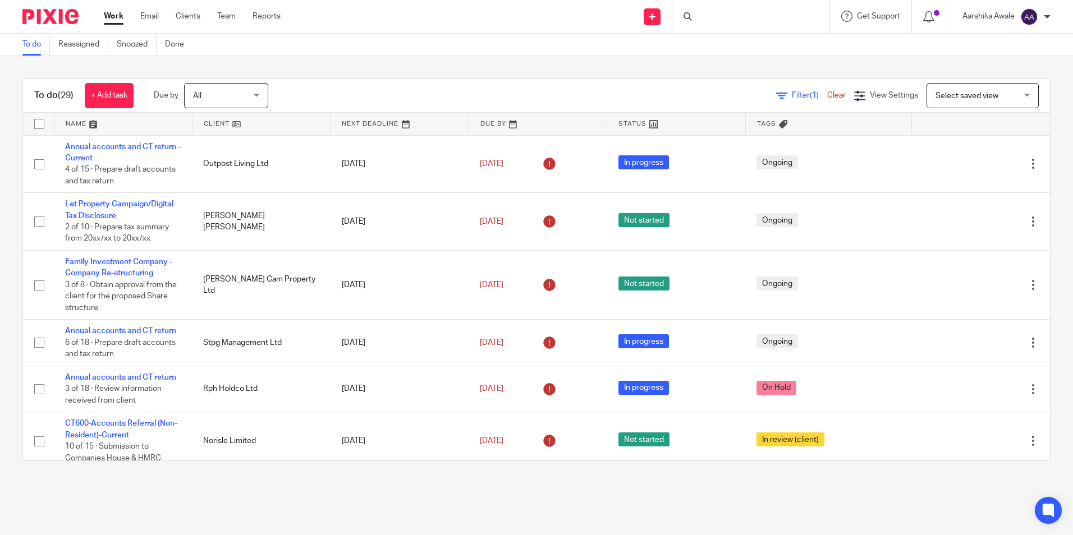 The height and width of the screenshot is (535, 1073). What do you see at coordinates (988, 16) in the screenshot?
I see `p: Aarshika Awale` at bounding box center [988, 16].